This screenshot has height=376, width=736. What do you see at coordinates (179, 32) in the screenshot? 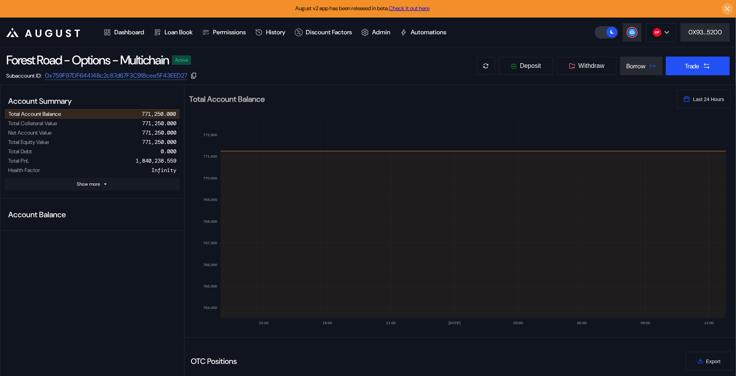
I see `div: Loan Book` at bounding box center [179, 32].